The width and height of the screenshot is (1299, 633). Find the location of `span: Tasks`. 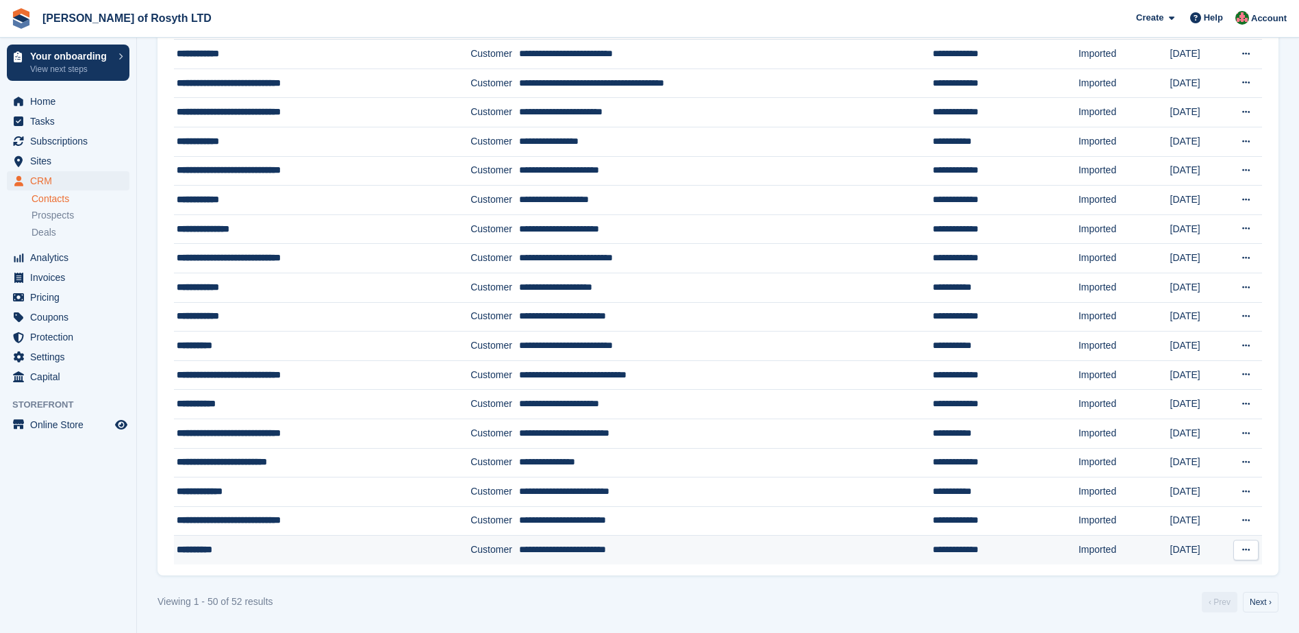

span: Tasks is located at coordinates (71, 121).